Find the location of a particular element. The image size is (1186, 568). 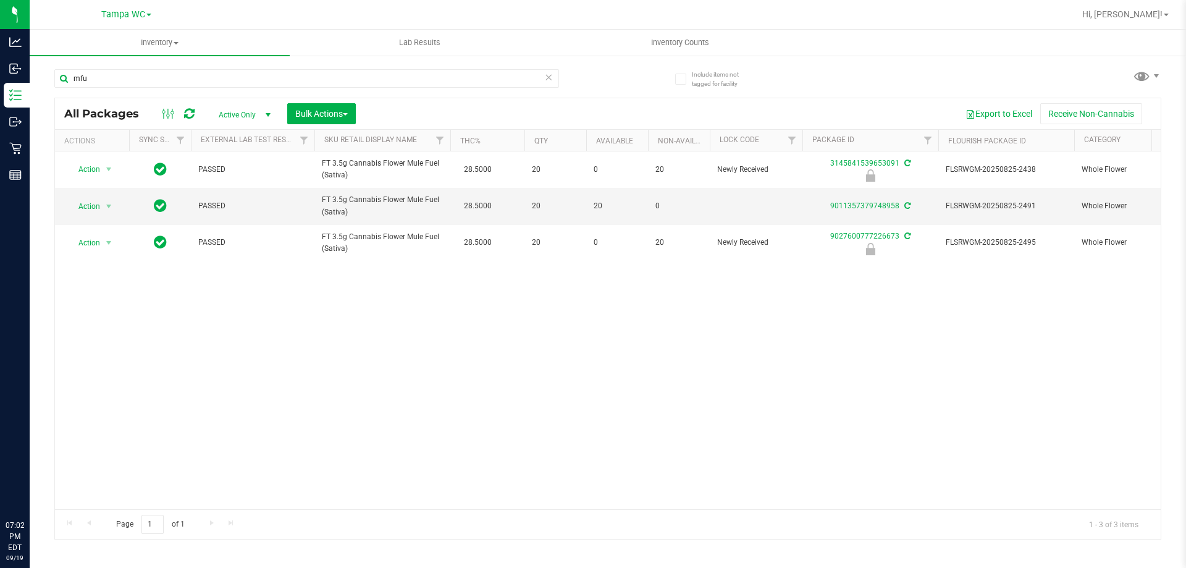

a: Inventory Counts is located at coordinates (679, 43).